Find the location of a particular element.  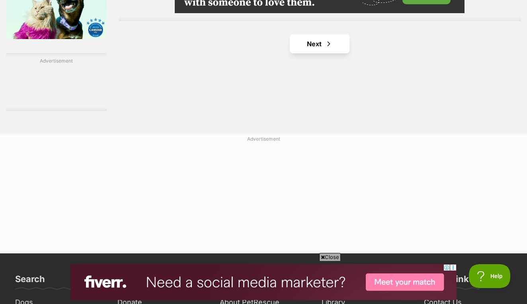

div: Advertisement is located at coordinates (56, 82).